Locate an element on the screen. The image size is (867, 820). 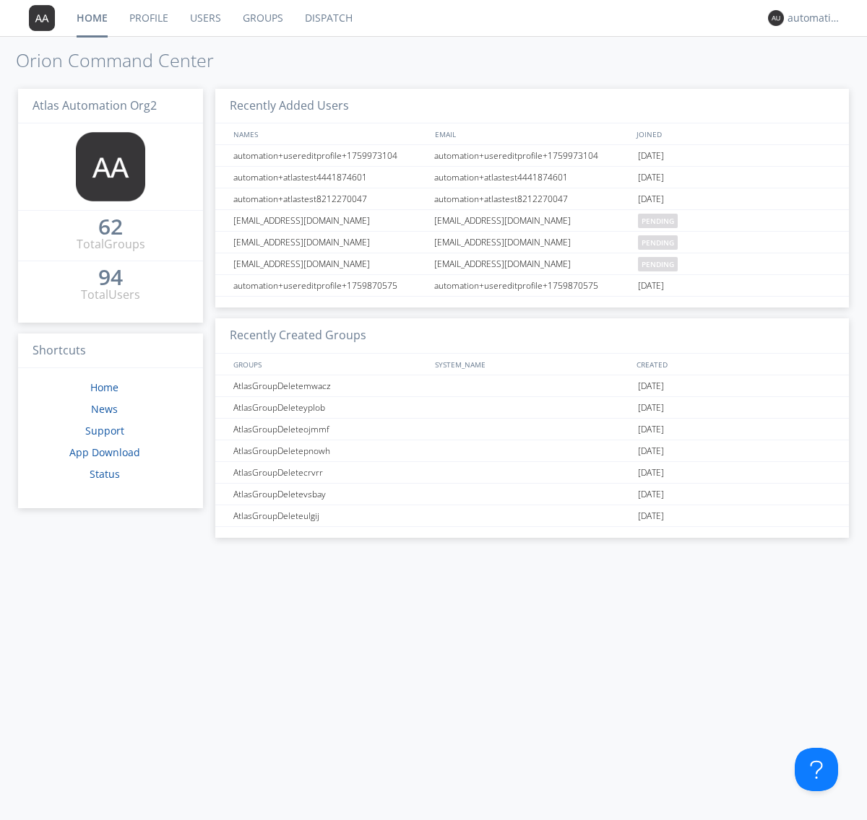
a: Support is located at coordinates (105, 430).